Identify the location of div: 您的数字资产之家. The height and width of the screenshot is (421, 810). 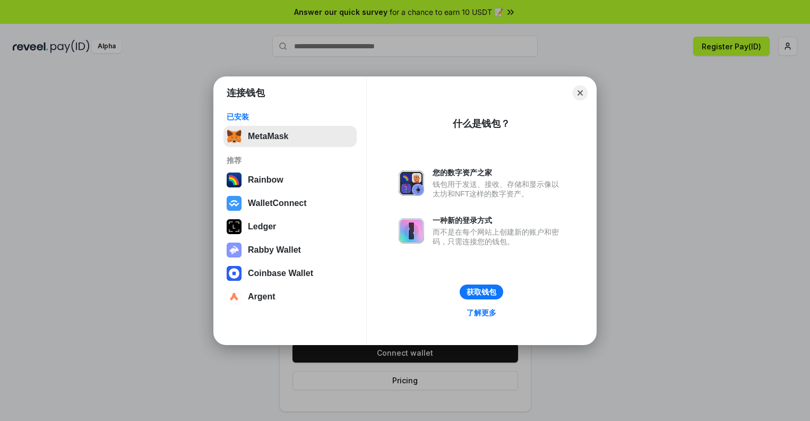
(498, 173).